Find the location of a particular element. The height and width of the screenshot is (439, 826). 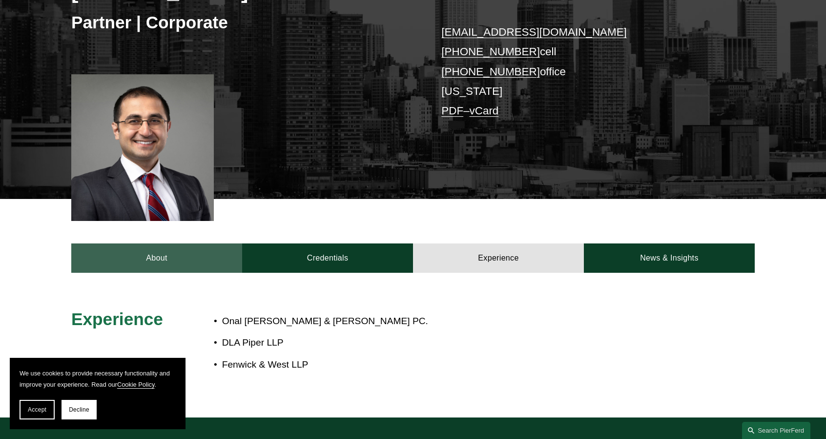

a: PDF is located at coordinates (452, 110).